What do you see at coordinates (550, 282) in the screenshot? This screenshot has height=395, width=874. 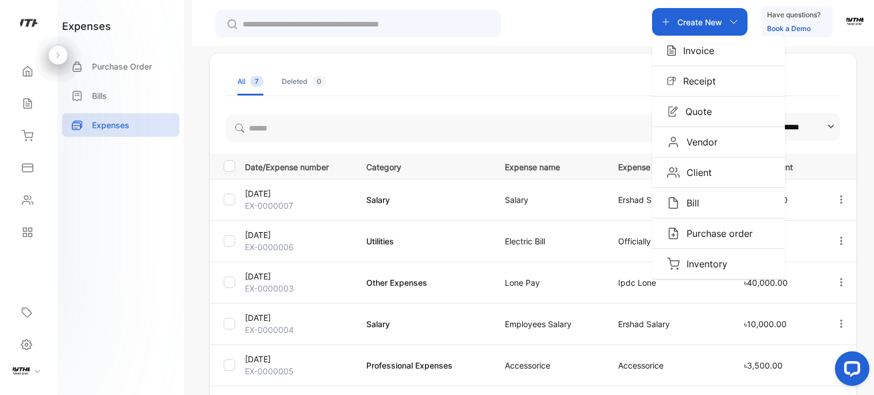 I see `p: Lone Pay` at bounding box center [550, 282].